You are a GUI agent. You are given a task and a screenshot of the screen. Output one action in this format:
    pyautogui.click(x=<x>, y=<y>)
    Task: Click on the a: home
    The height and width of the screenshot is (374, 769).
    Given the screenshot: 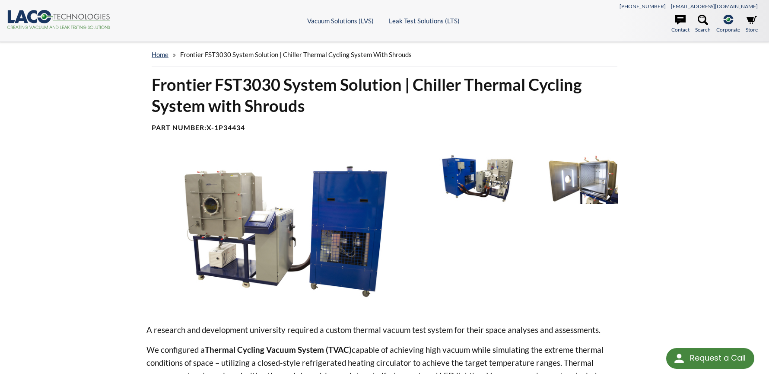 What is the action you would take?
    pyautogui.click(x=160, y=54)
    